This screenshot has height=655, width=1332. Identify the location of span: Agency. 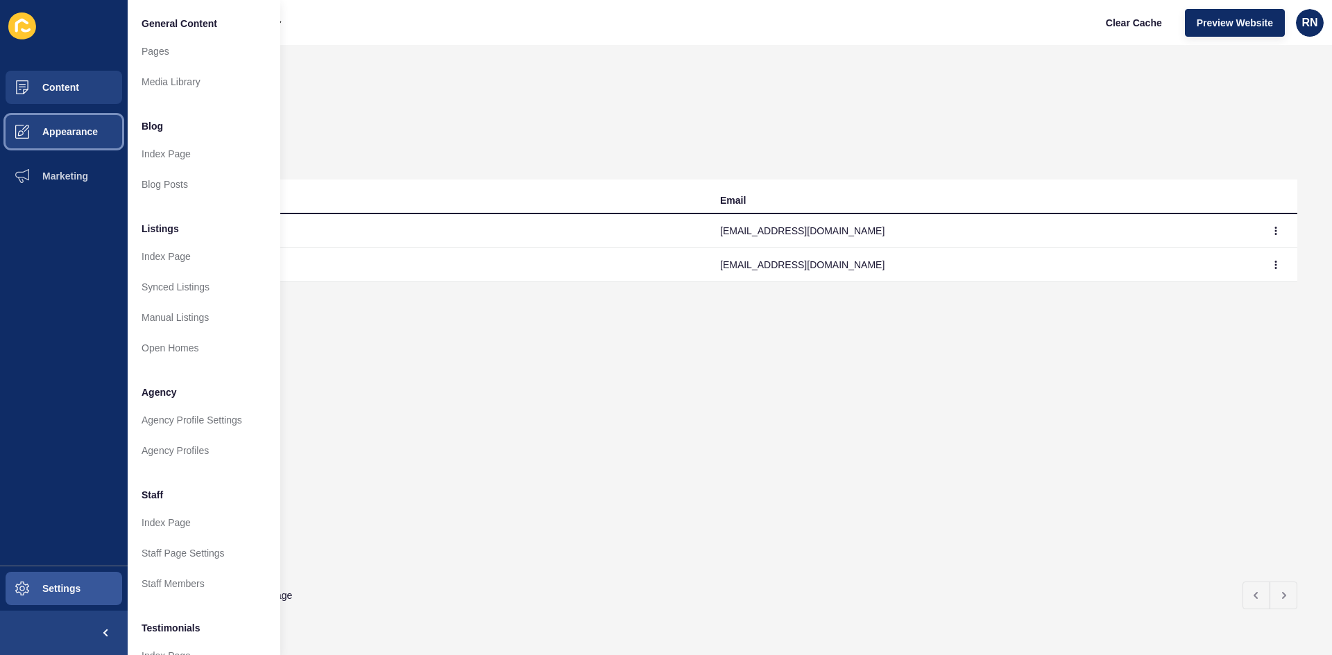
(159, 393).